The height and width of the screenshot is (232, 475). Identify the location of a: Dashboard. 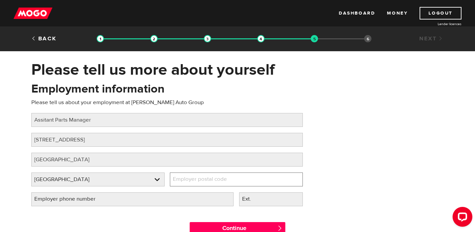
(357, 13).